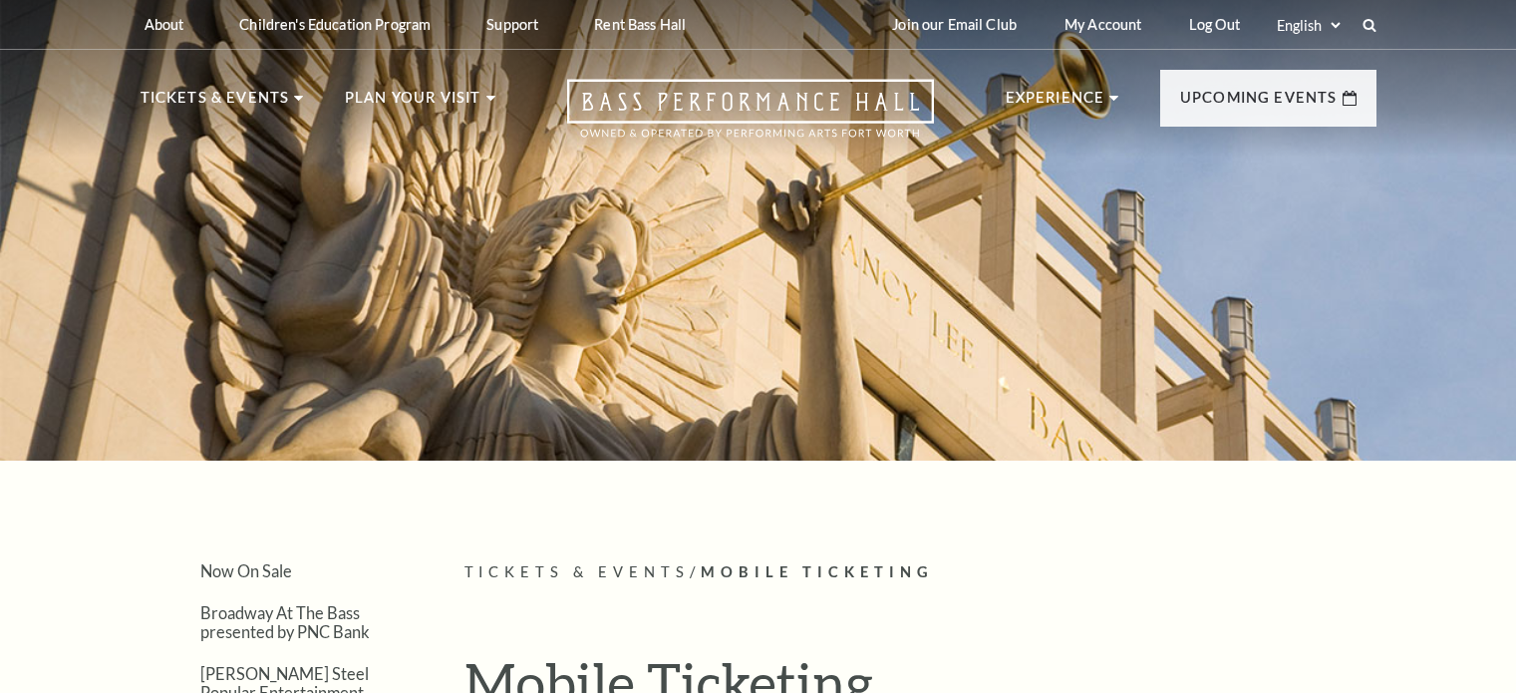  I want to click on p: Children's Education Program, so click(335, 24).